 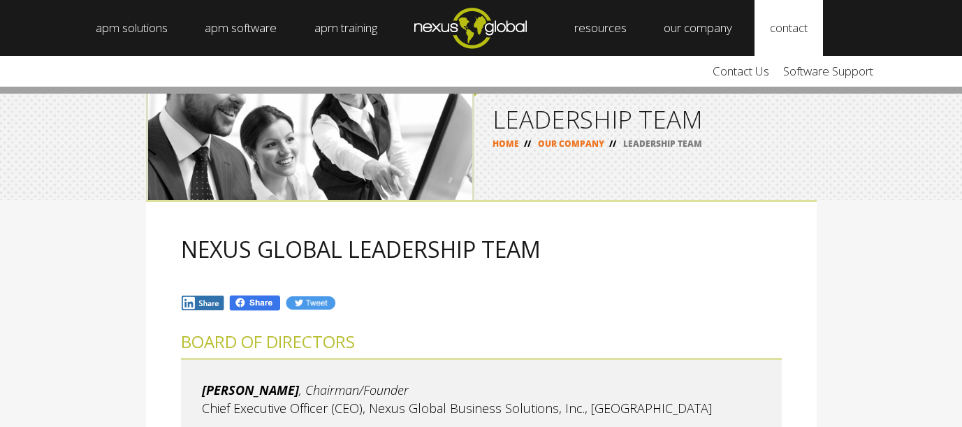 I want to click on a: Software Support, so click(x=828, y=71).